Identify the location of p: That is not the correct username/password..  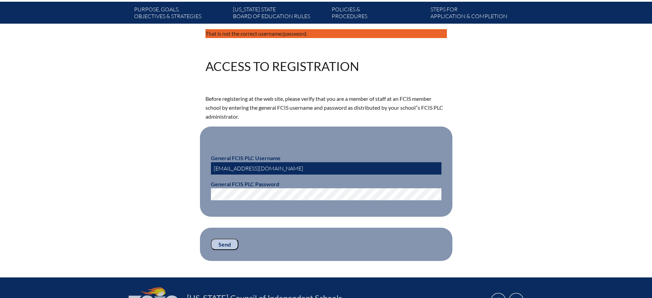
(326, 34).